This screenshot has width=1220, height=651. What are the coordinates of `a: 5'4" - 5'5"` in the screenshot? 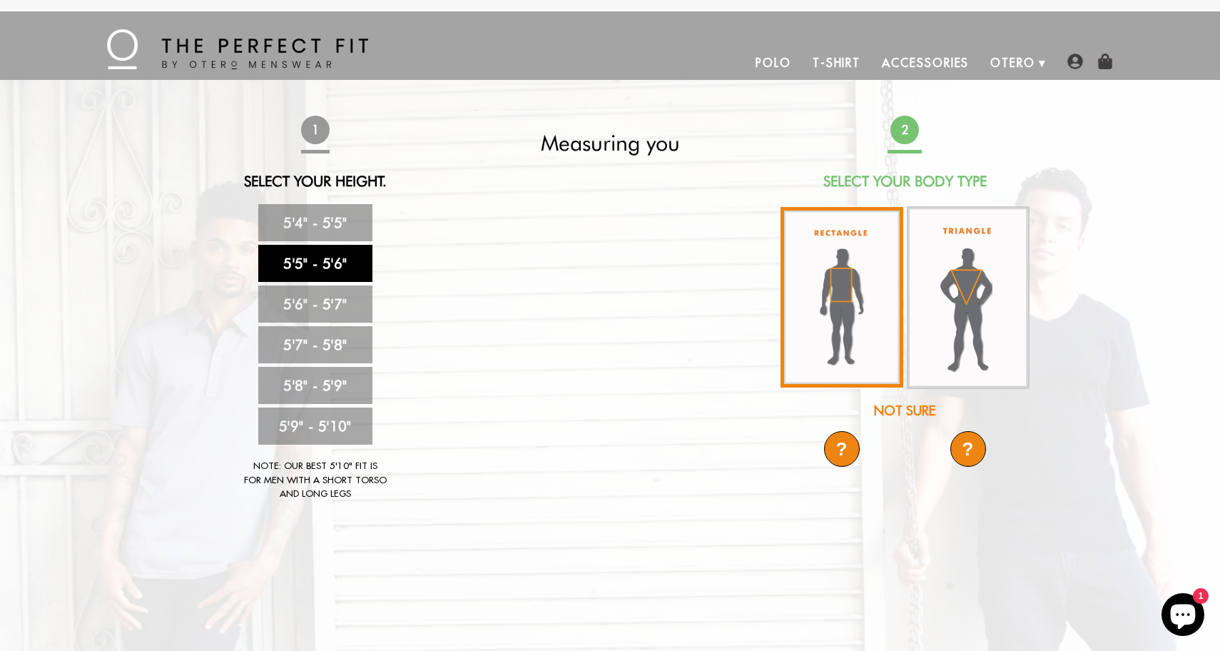 It's located at (315, 223).